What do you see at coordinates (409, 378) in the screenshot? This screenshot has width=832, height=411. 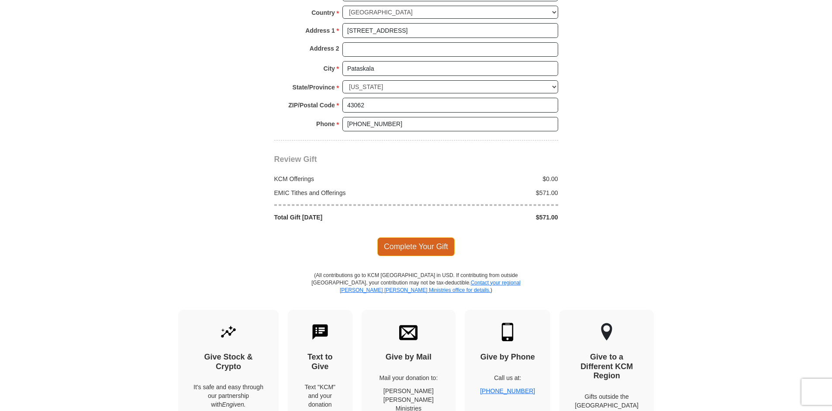 I see `p: Mail your donation to:` at bounding box center [409, 378].